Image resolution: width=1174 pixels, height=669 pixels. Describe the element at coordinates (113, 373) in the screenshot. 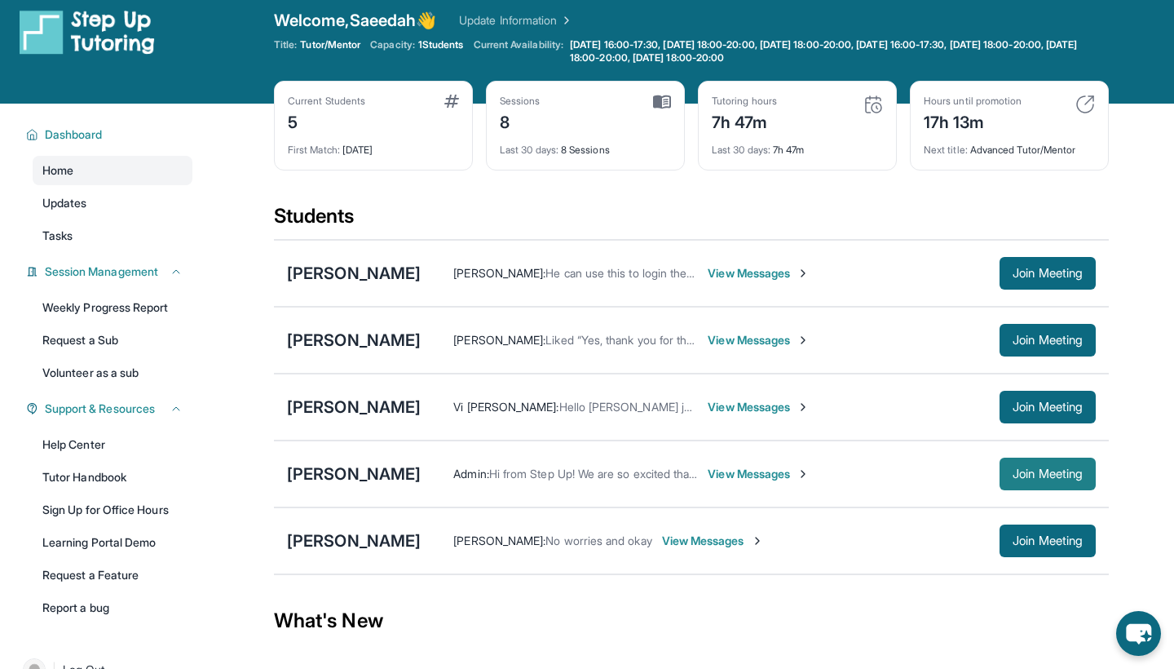

I see `a: Volunteer as a sub` at that location.